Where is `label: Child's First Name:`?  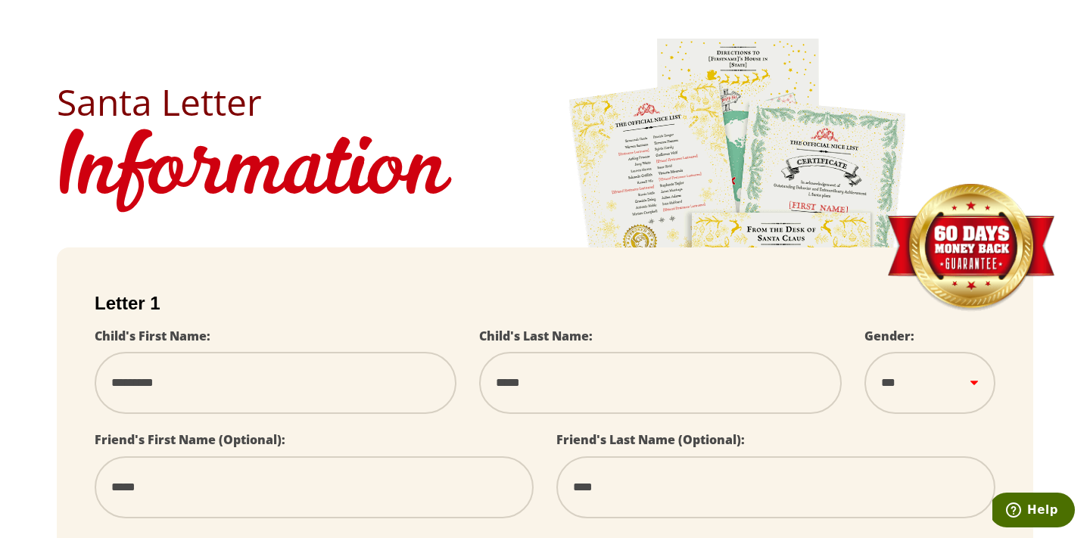
label: Child's First Name: is located at coordinates (152, 336).